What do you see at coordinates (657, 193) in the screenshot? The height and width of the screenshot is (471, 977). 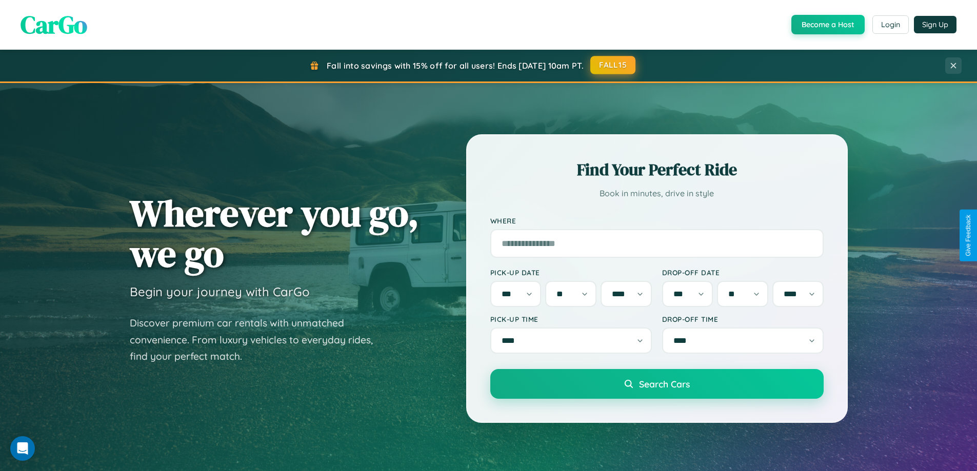 I see `p: Book in minutes, drive in style` at bounding box center [657, 193].